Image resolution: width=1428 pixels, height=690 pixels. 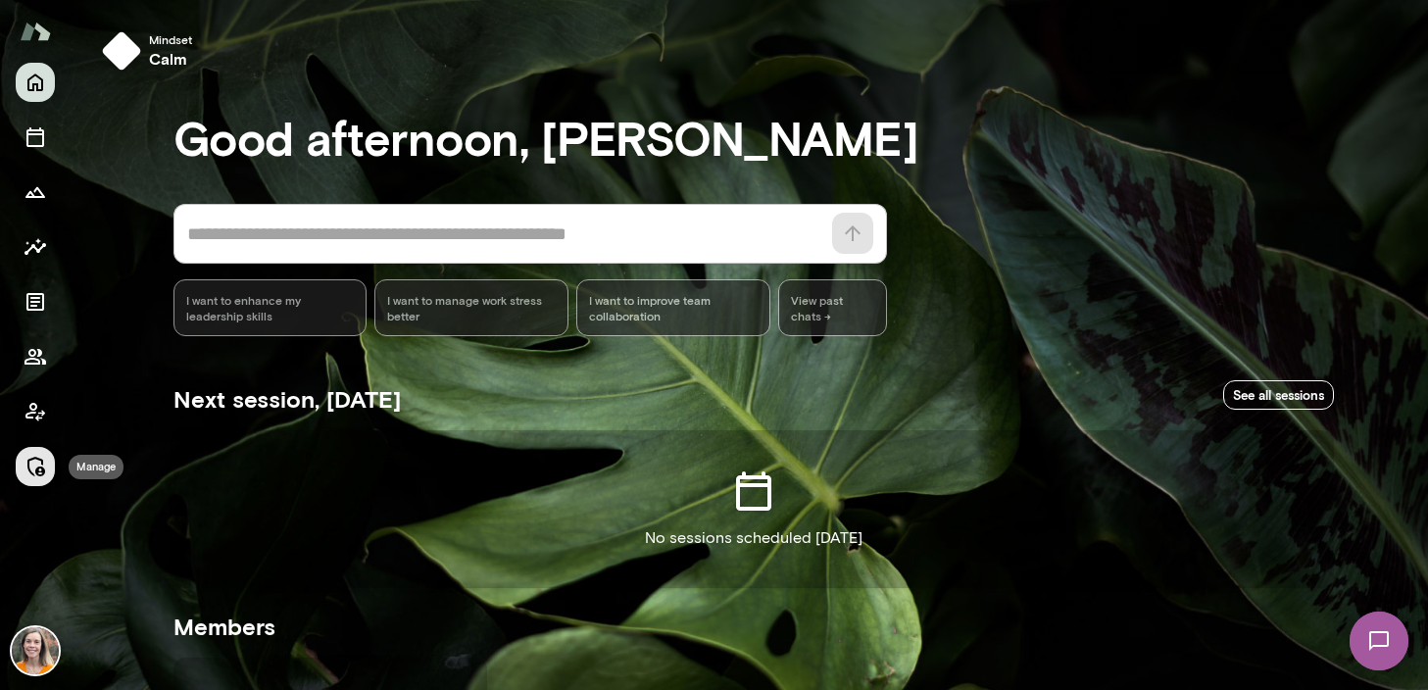 I want to click on div: Manage, so click(x=96, y=466).